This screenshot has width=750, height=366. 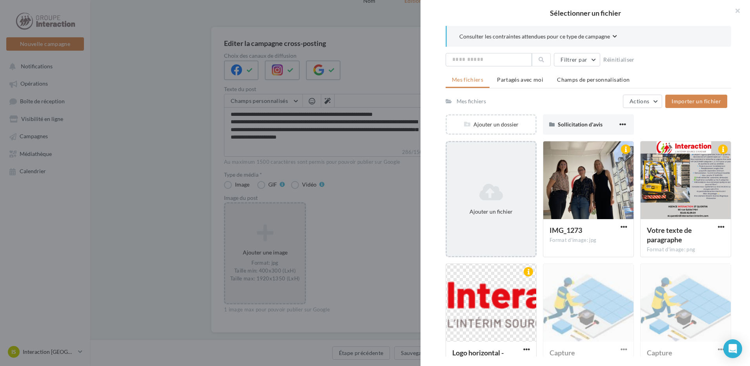 I want to click on span: Votre texte de paragraphe, so click(x=669, y=235).